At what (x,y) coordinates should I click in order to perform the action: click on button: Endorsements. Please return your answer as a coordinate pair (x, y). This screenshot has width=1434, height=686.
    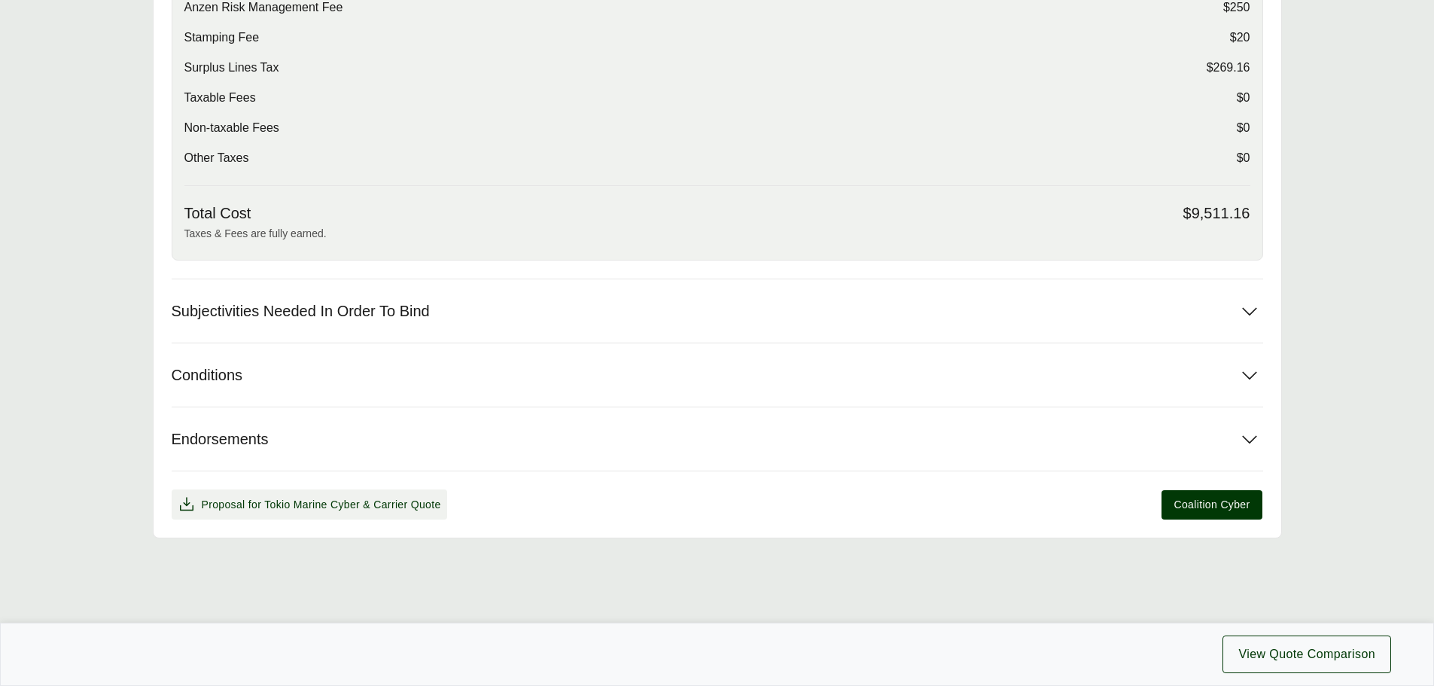
    Looking at the image, I should click on (717, 439).